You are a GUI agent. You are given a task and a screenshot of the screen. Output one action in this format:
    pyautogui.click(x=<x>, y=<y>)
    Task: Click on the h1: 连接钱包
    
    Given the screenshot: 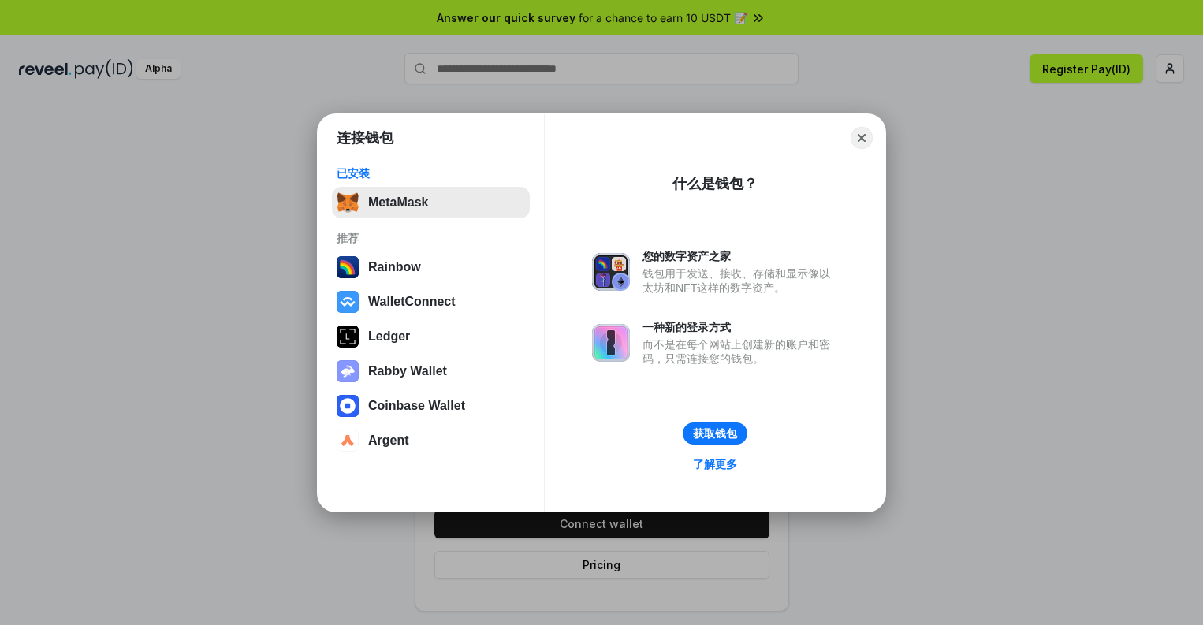 What is the action you would take?
    pyautogui.click(x=365, y=138)
    